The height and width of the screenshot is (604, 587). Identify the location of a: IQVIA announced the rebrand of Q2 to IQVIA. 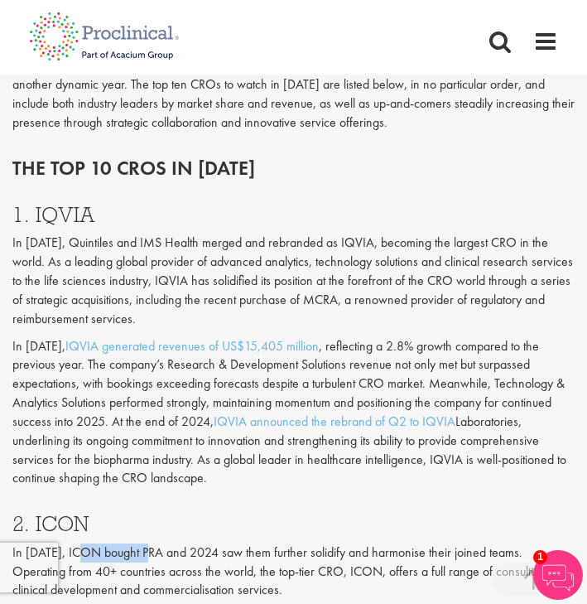
(335, 421).